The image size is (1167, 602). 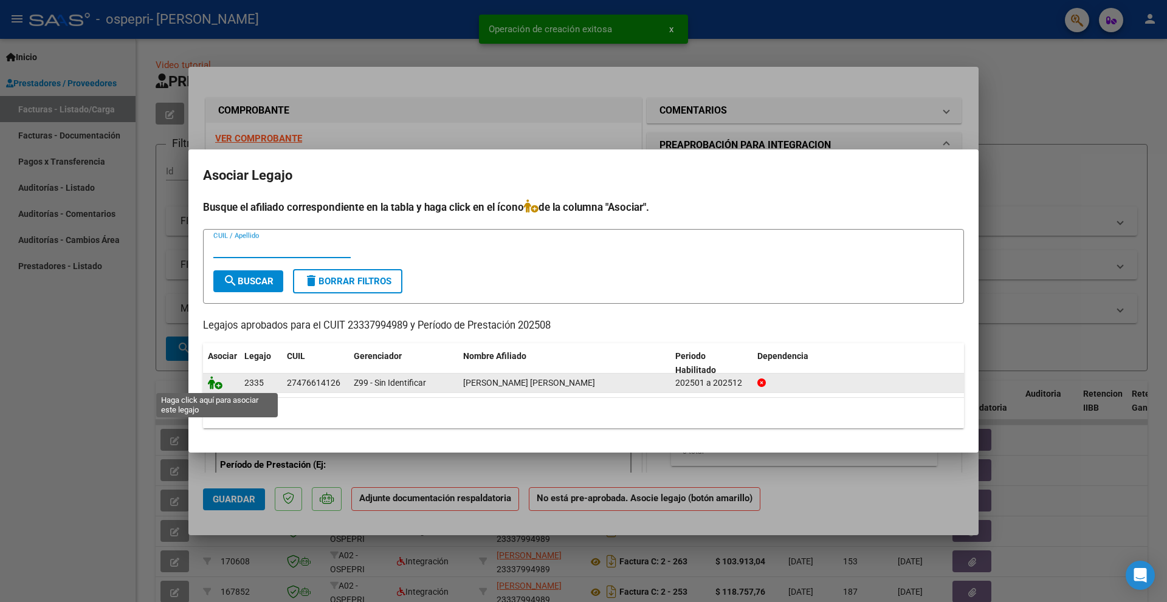 What do you see at coordinates (711, 383) in the screenshot?
I see `div: 202501 a 202512` at bounding box center [711, 383].